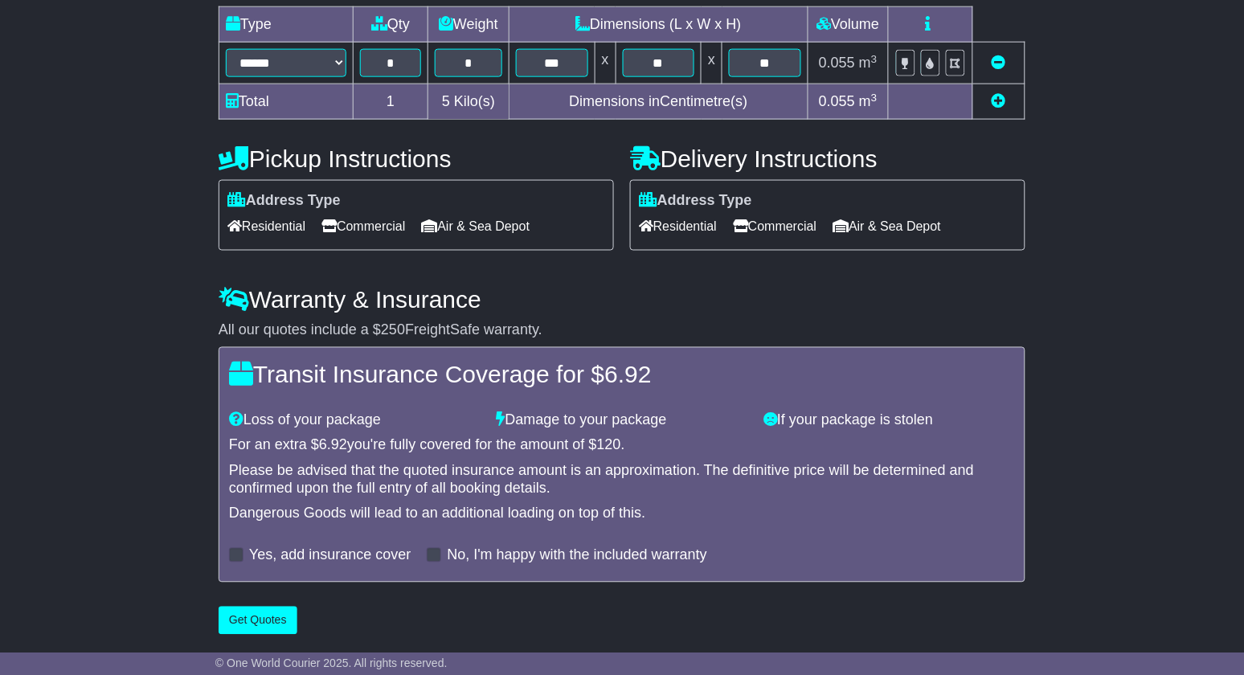  Describe the element at coordinates (391, 25) in the screenshot. I see `td: Qty` at that location.